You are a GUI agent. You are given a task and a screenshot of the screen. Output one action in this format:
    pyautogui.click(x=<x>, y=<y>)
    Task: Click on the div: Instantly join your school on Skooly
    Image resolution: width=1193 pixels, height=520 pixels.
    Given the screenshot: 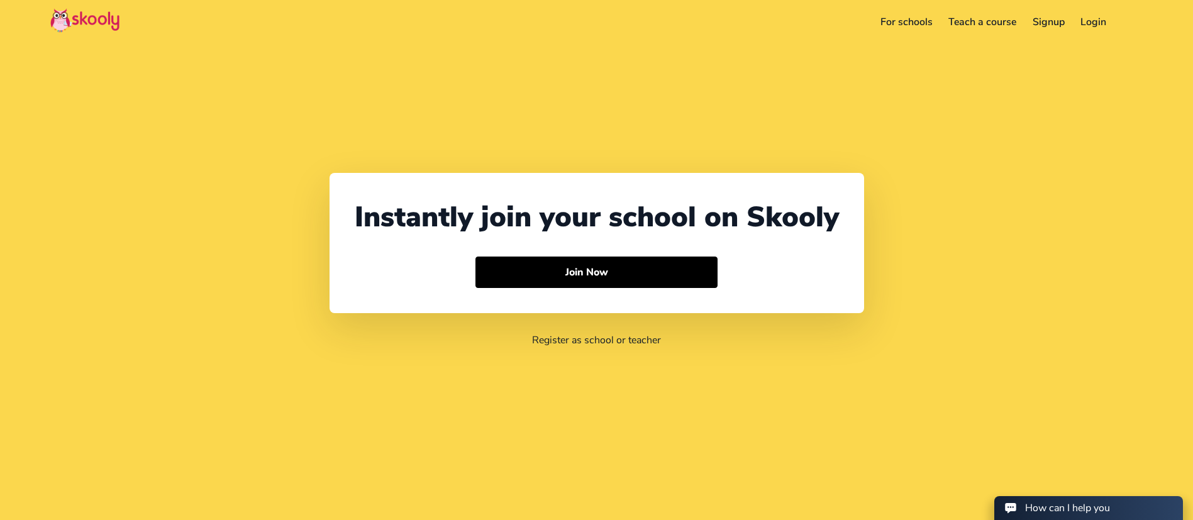 What is the action you would take?
    pyautogui.click(x=597, y=217)
    